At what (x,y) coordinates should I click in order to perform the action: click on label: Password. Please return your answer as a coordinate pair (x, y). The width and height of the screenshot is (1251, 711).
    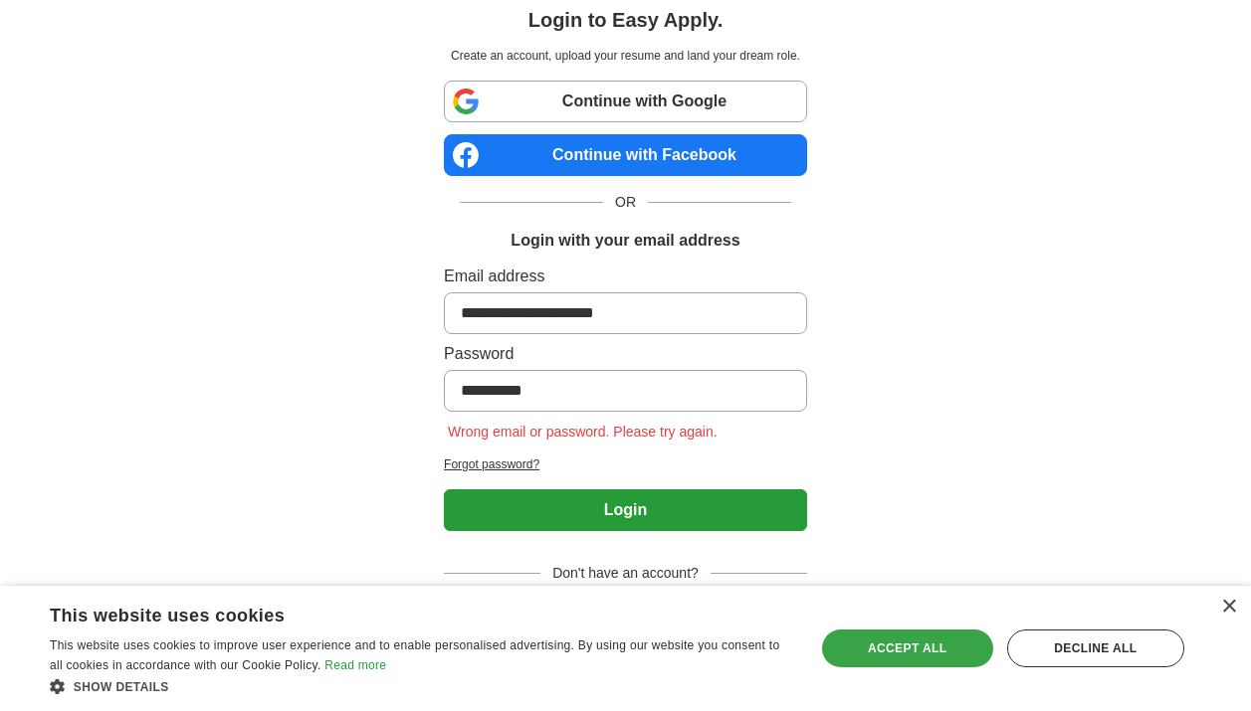
    Looking at the image, I should click on (625, 354).